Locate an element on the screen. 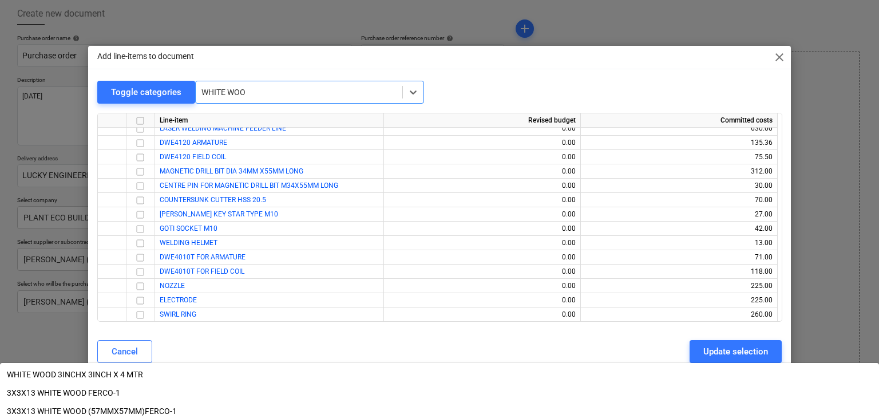 This screenshot has height=418, width=879. div: Toggle categories is located at coordinates (146, 92).